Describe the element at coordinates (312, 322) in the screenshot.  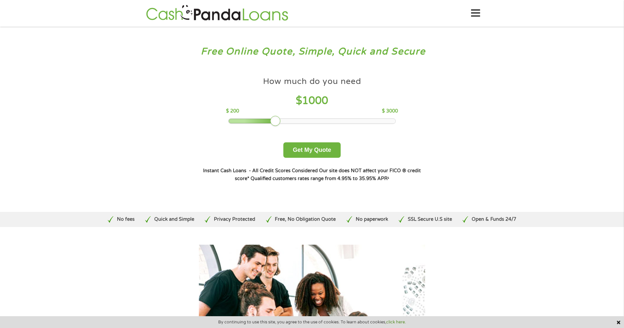
I see `span: By continuing to use this site, you agree to the use of cookies. To learn about cookies,` at that location.